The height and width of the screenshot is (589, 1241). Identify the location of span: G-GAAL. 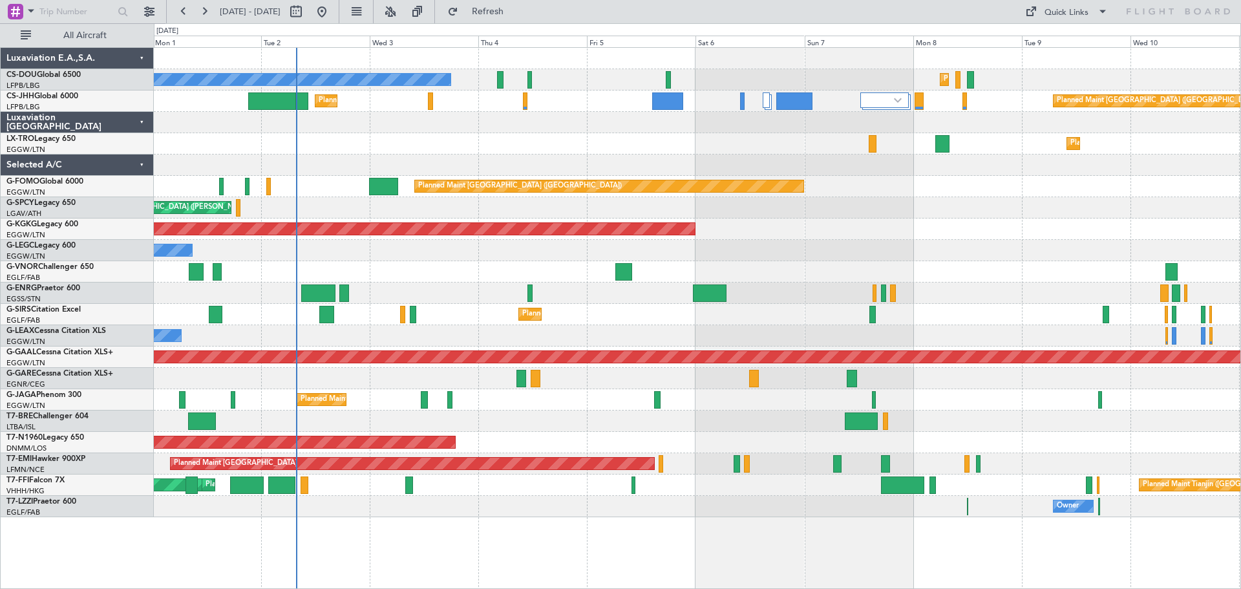
(21, 352).